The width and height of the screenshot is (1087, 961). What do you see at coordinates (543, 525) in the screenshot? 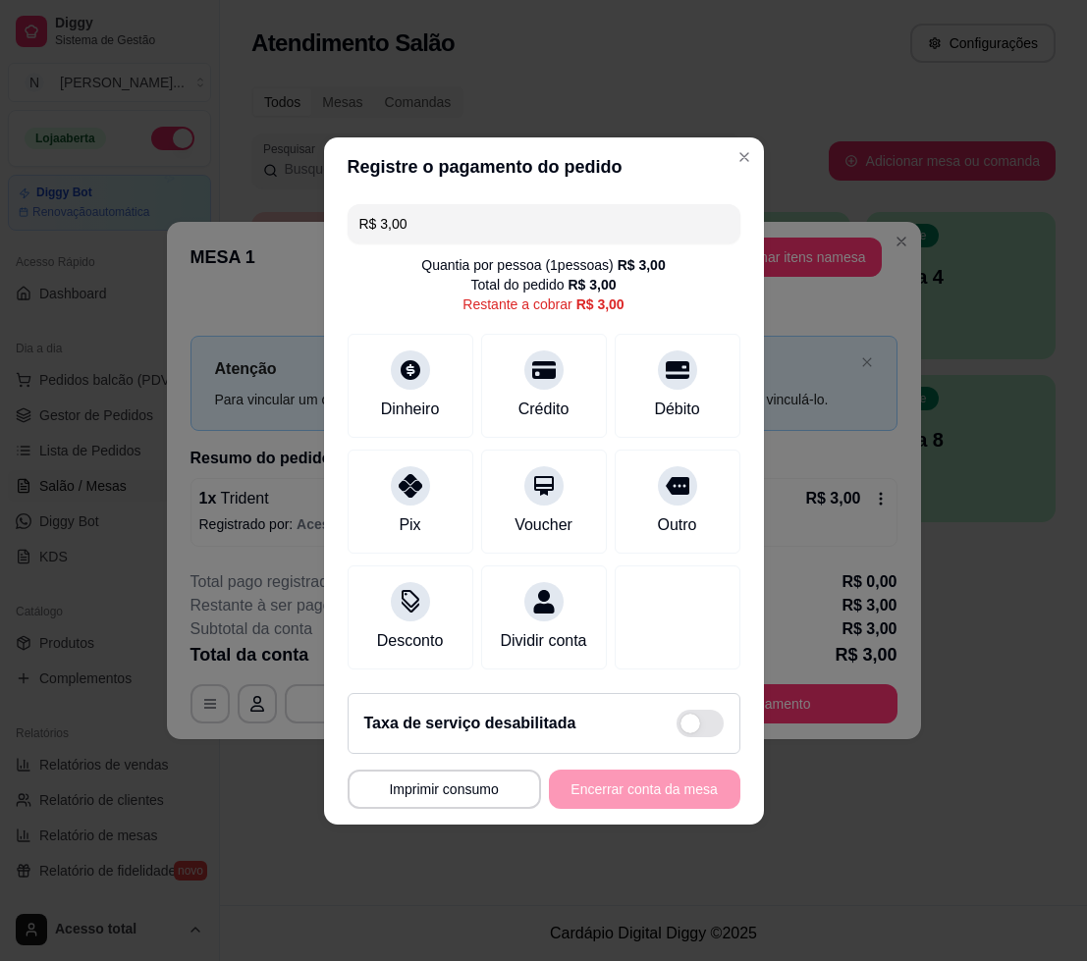
I see `div: Voucher` at bounding box center [543, 525].